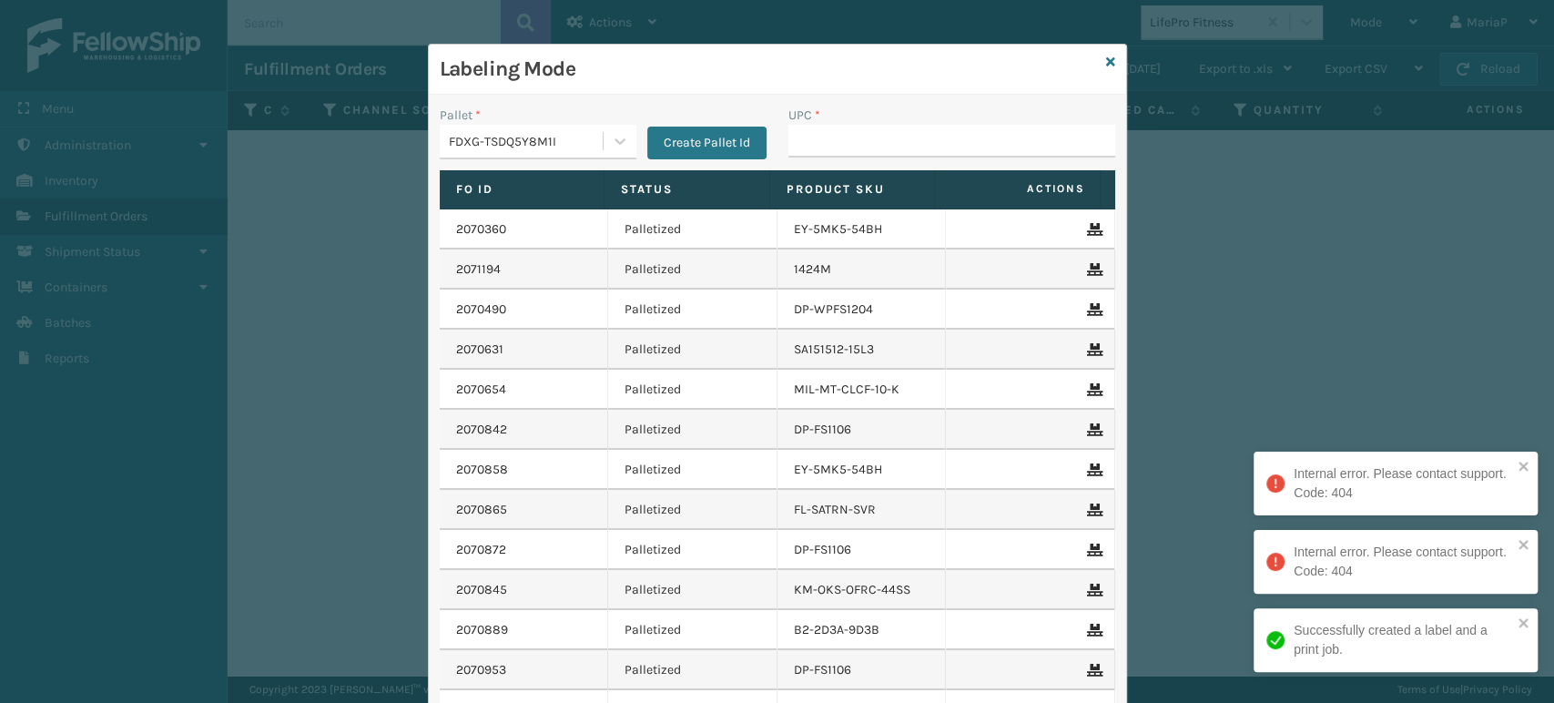 Image resolution: width=1554 pixels, height=703 pixels. I want to click on a: 2070872, so click(481, 550).